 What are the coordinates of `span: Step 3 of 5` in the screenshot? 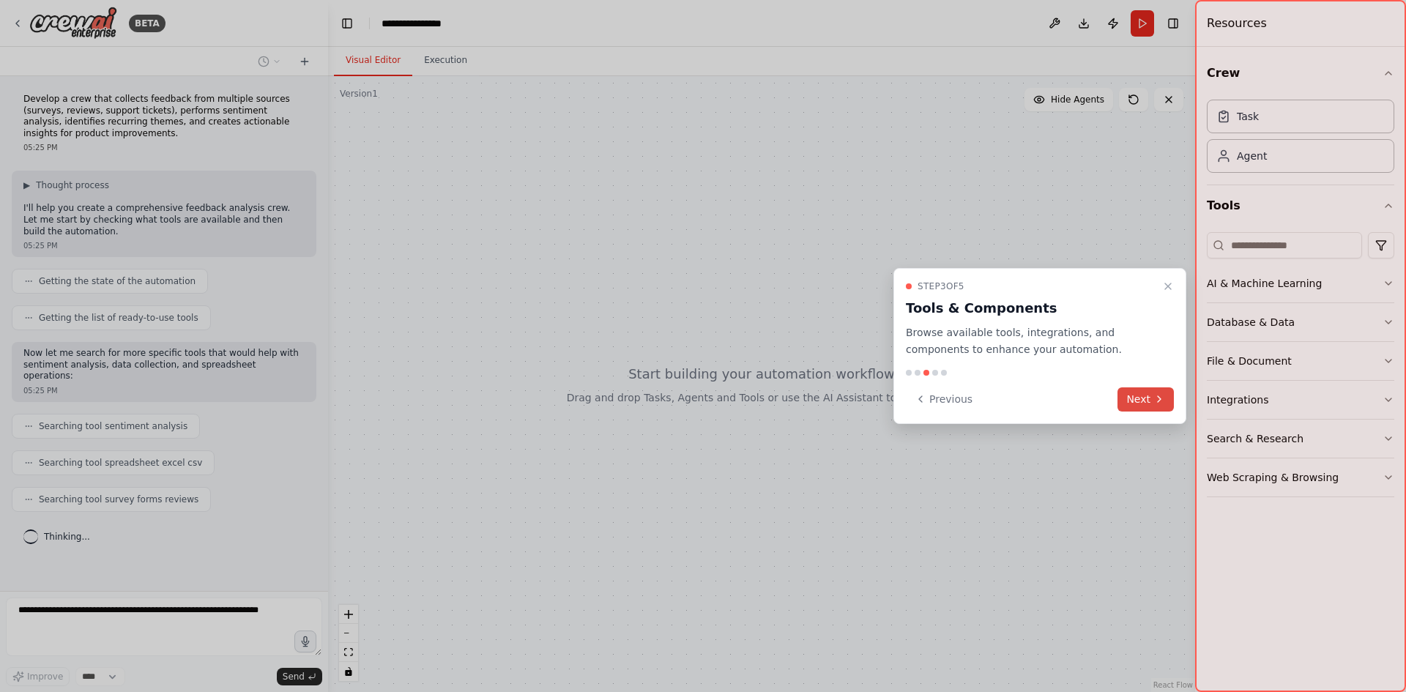 It's located at (941, 286).